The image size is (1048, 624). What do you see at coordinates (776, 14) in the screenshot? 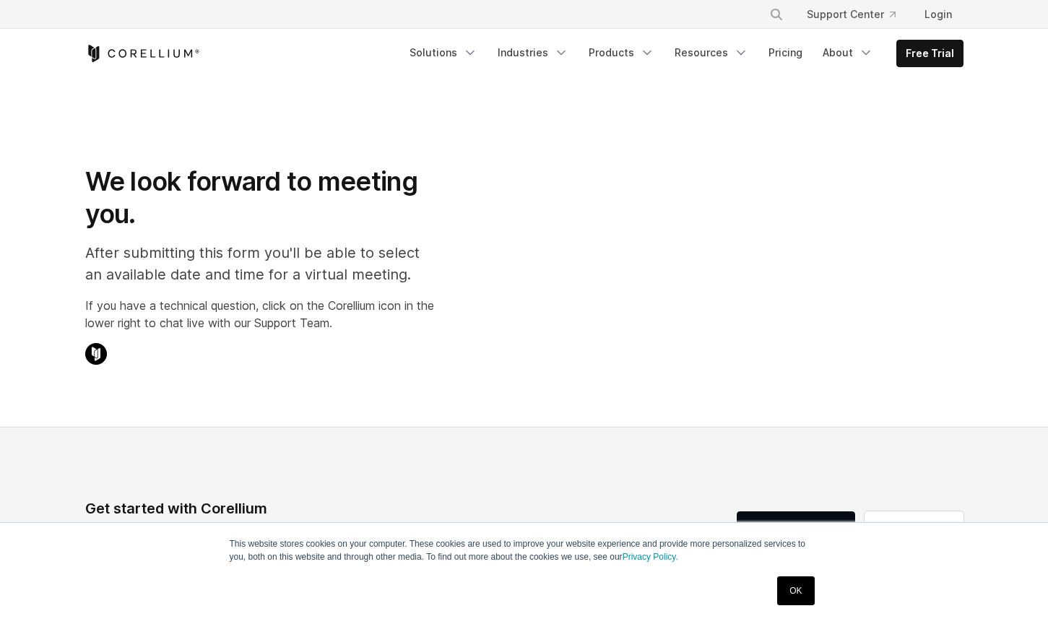
I see `button: Search` at bounding box center [776, 14].